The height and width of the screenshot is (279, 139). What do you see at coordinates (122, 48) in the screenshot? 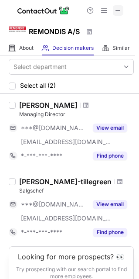
I see `span: Similar` at bounding box center [122, 48].